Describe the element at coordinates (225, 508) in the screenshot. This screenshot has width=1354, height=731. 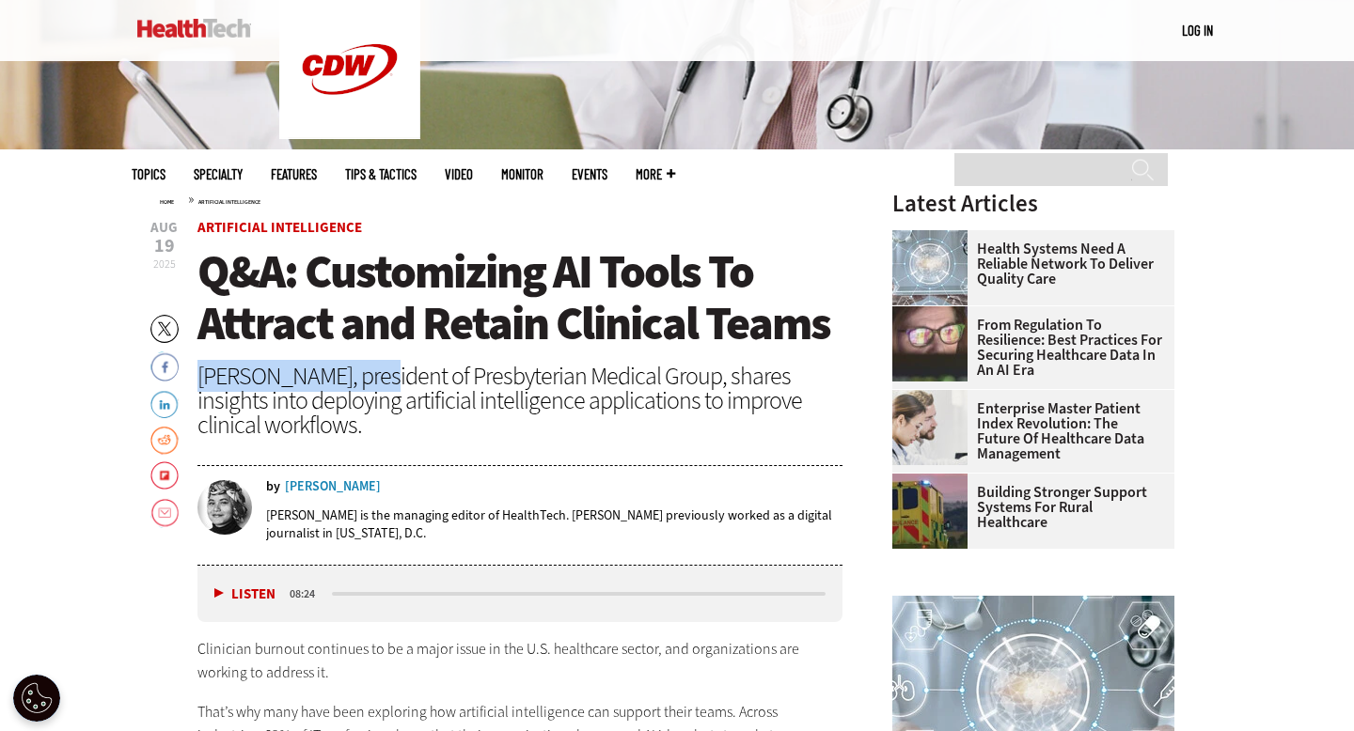
I see `img: Teta-Alim` at that location.